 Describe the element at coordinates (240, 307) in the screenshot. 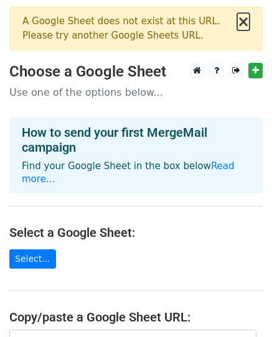

I see `div: Chat Widget` at that location.